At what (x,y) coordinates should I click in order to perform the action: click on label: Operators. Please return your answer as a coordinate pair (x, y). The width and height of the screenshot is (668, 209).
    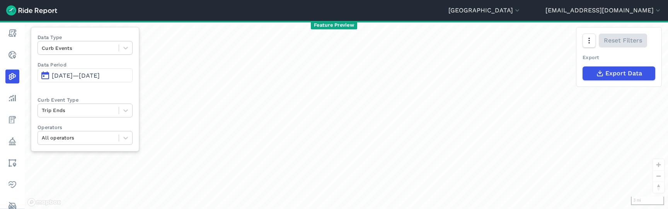
    Looking at the image, I should click on (85, 127).